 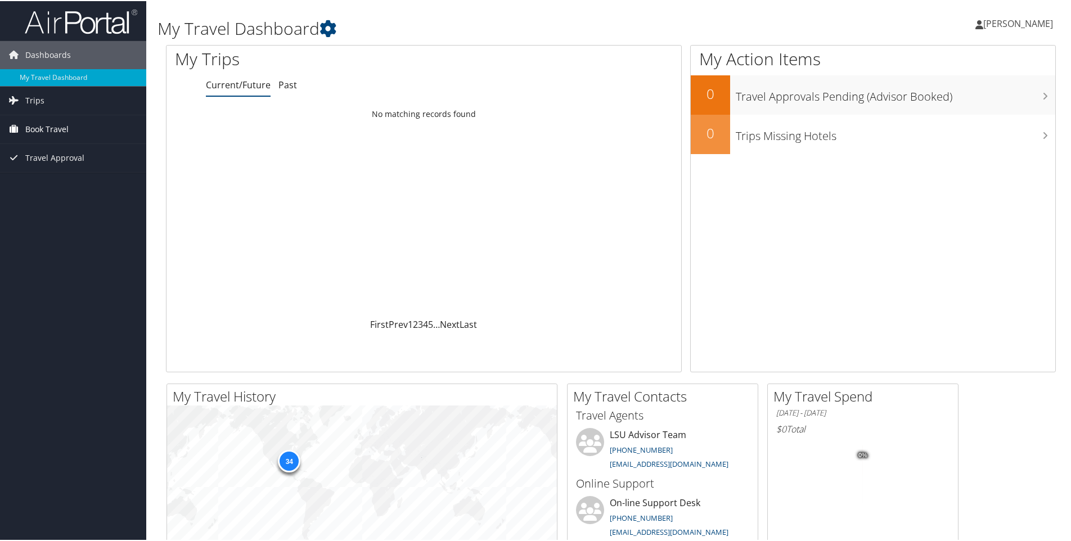 What do you see at coordinates (238, 84) in the screenshot?
I see `a: Current/Future` at bounding box center [238, 84].